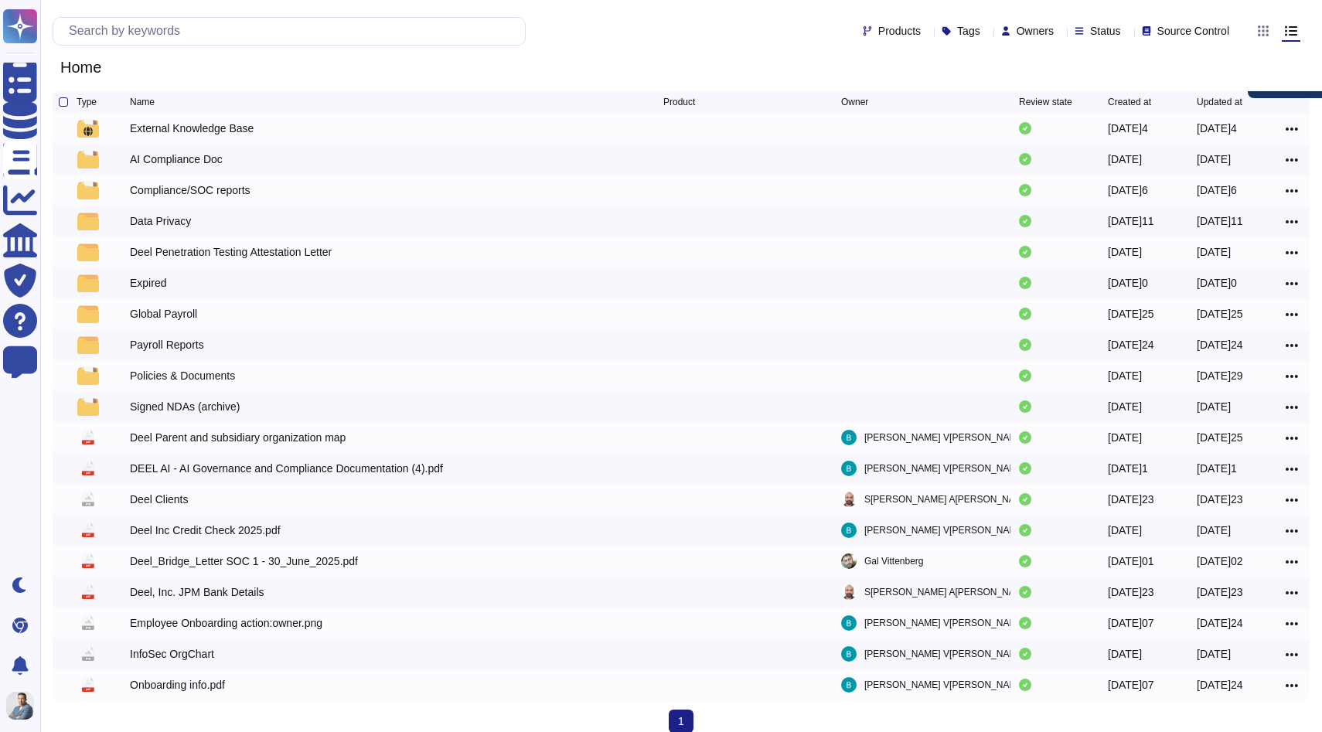 This screenshot has width=1322, height=732. Describe the element at coordinates (163, 314) in the screenshot. I see `div: Global Payroll` at that location.